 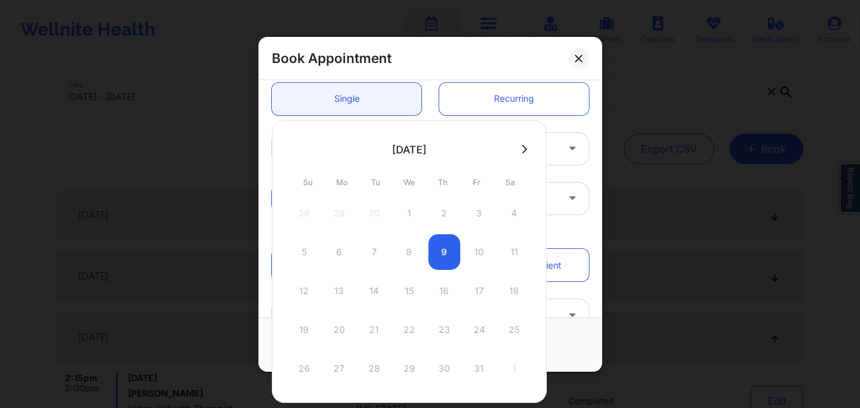 What do you see at coordinates (430, 234) in the screenshot?
I see `div: Patient information:` at bounding box center [430, 234].